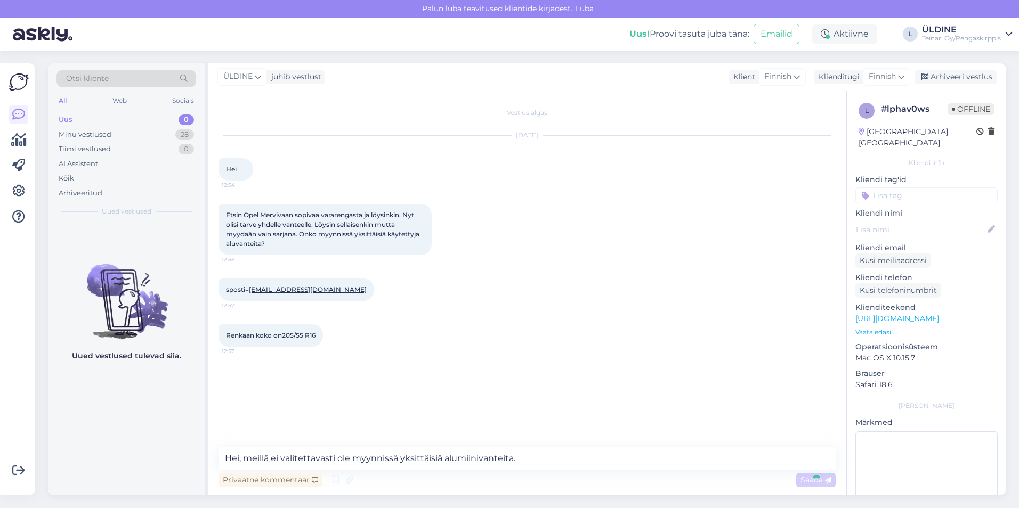 The height and width of the screenshot is (508, 1019). I want to click on a: ÜLDINETeinari Oy/Rengaskirppis, so click(967, 34).